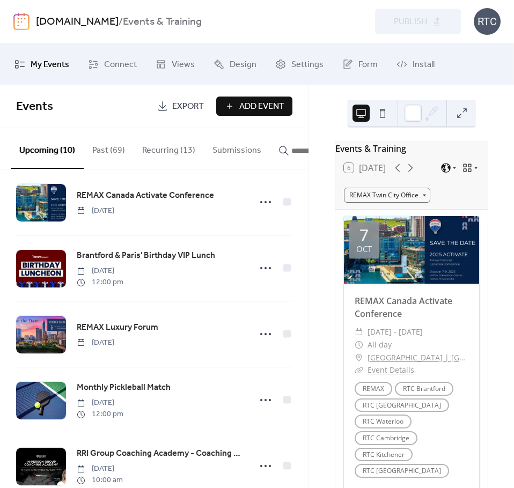 This screenshot has width=514, height=488. I want to click on a: Settings, so click(299, 64).